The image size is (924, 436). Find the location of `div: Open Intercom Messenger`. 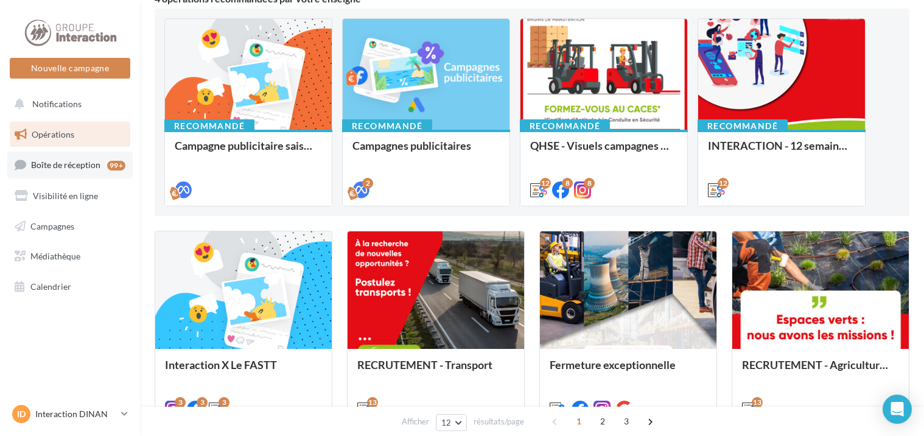

div: Open Intercom Messenger is located at coordinates (898, 409).